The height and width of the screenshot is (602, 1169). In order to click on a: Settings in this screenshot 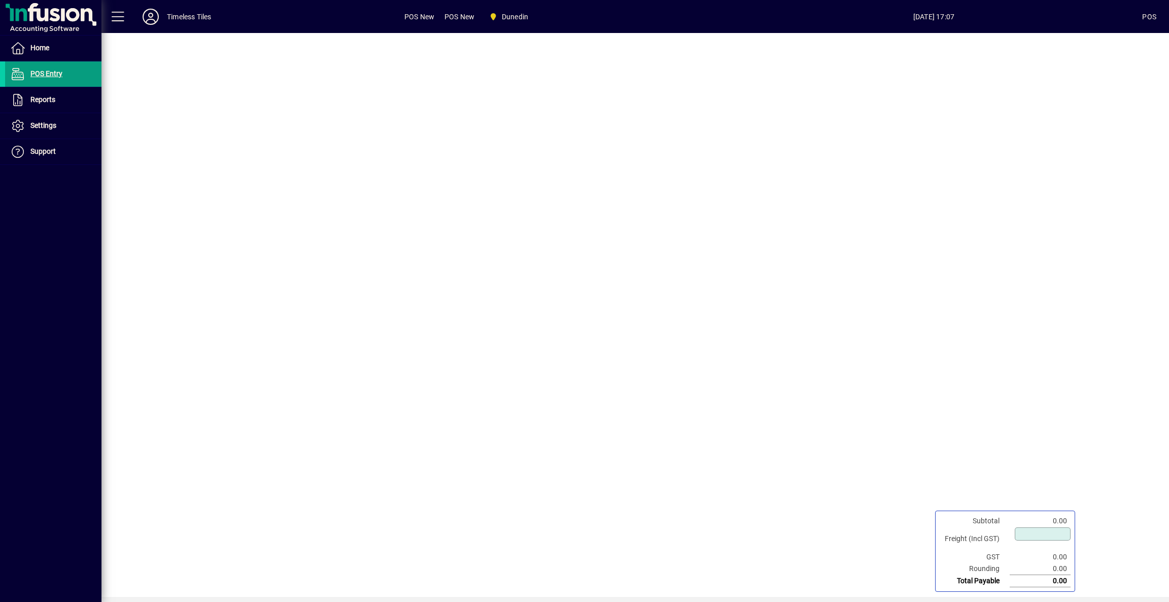, I will do `click(53, 126)`.